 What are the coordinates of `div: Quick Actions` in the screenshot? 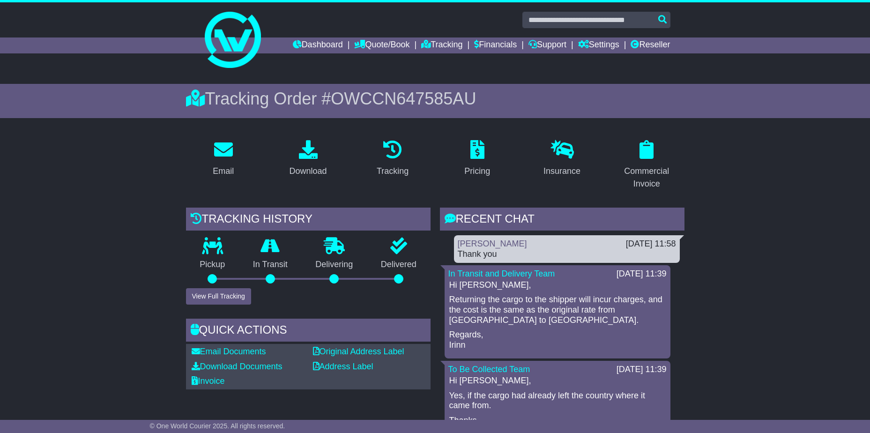 It's located at (308, 331).